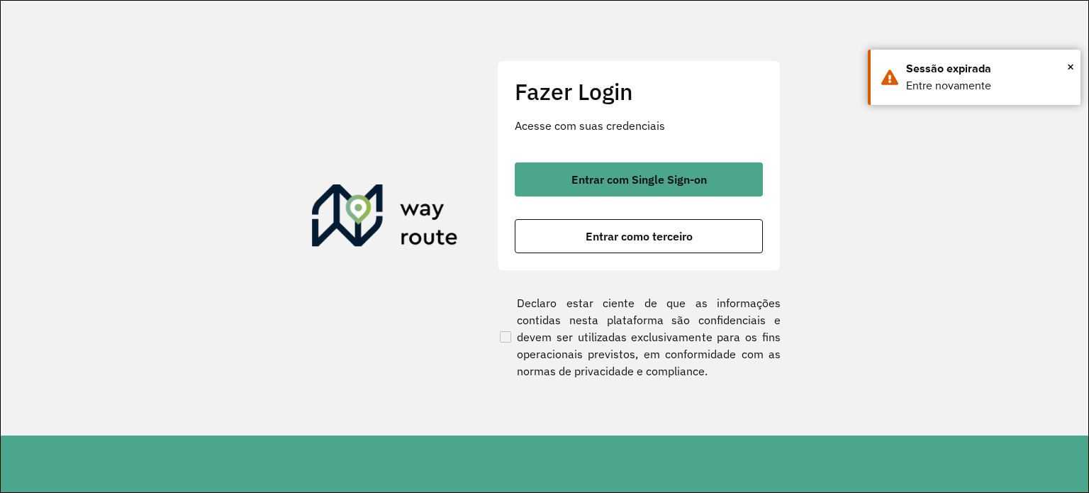 This screenshot has height=493, width=1089. I want to click on img: Roteirizador AmbevTech, so click(385, 218).